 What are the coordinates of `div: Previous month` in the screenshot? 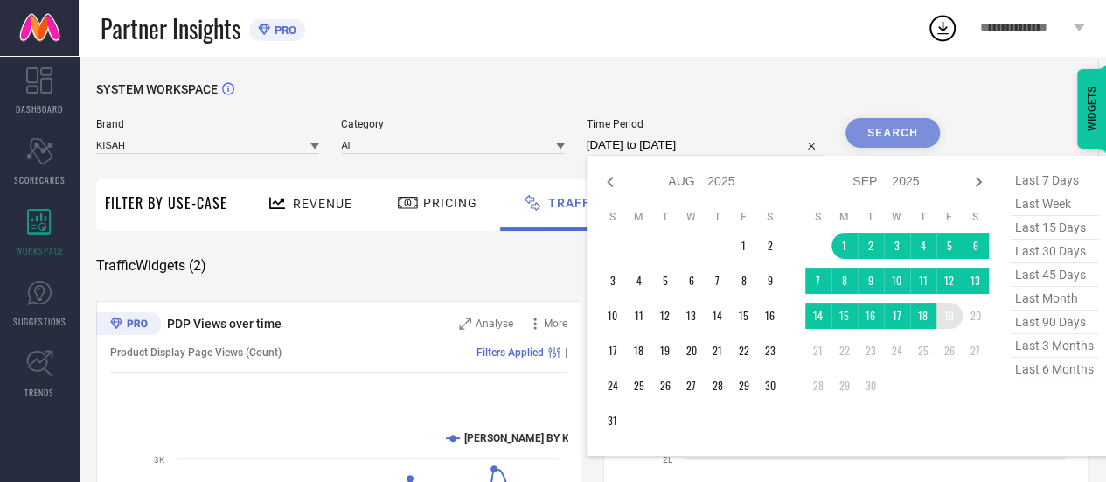 It's located at (610, 182).